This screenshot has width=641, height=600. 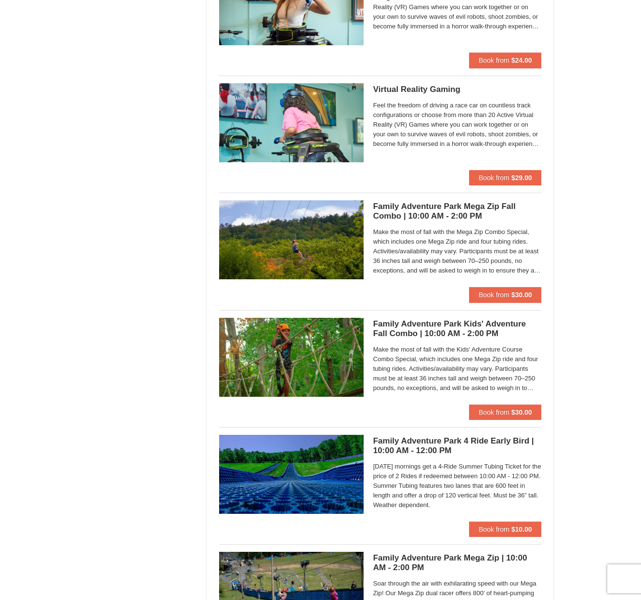 I want to click on h5: Family Adventure Park Mega Zip Fall Combo | 10:00 AM - 2:00 PM, so click(x=458, y=211).